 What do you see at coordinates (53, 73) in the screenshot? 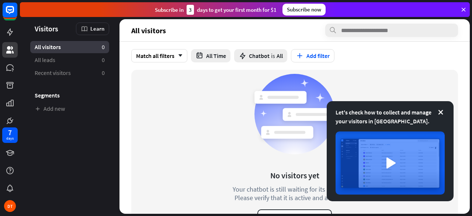
I see `span: Recent visitors` at bounding box center [53, 73].